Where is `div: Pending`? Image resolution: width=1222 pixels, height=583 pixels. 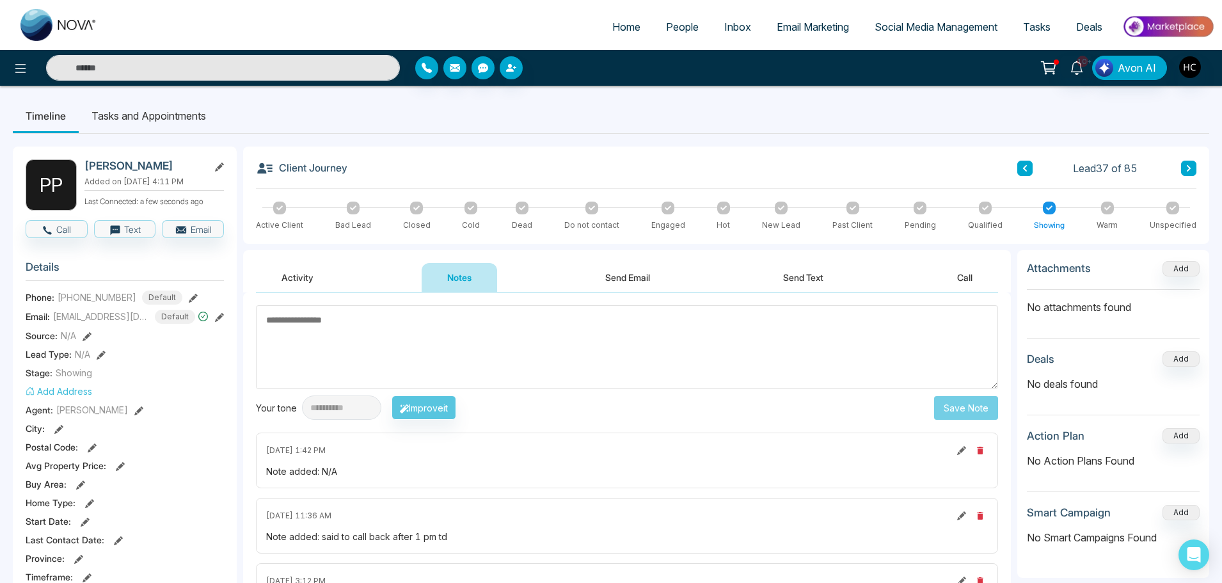
div: Pending is located at coordinates (920, 225).